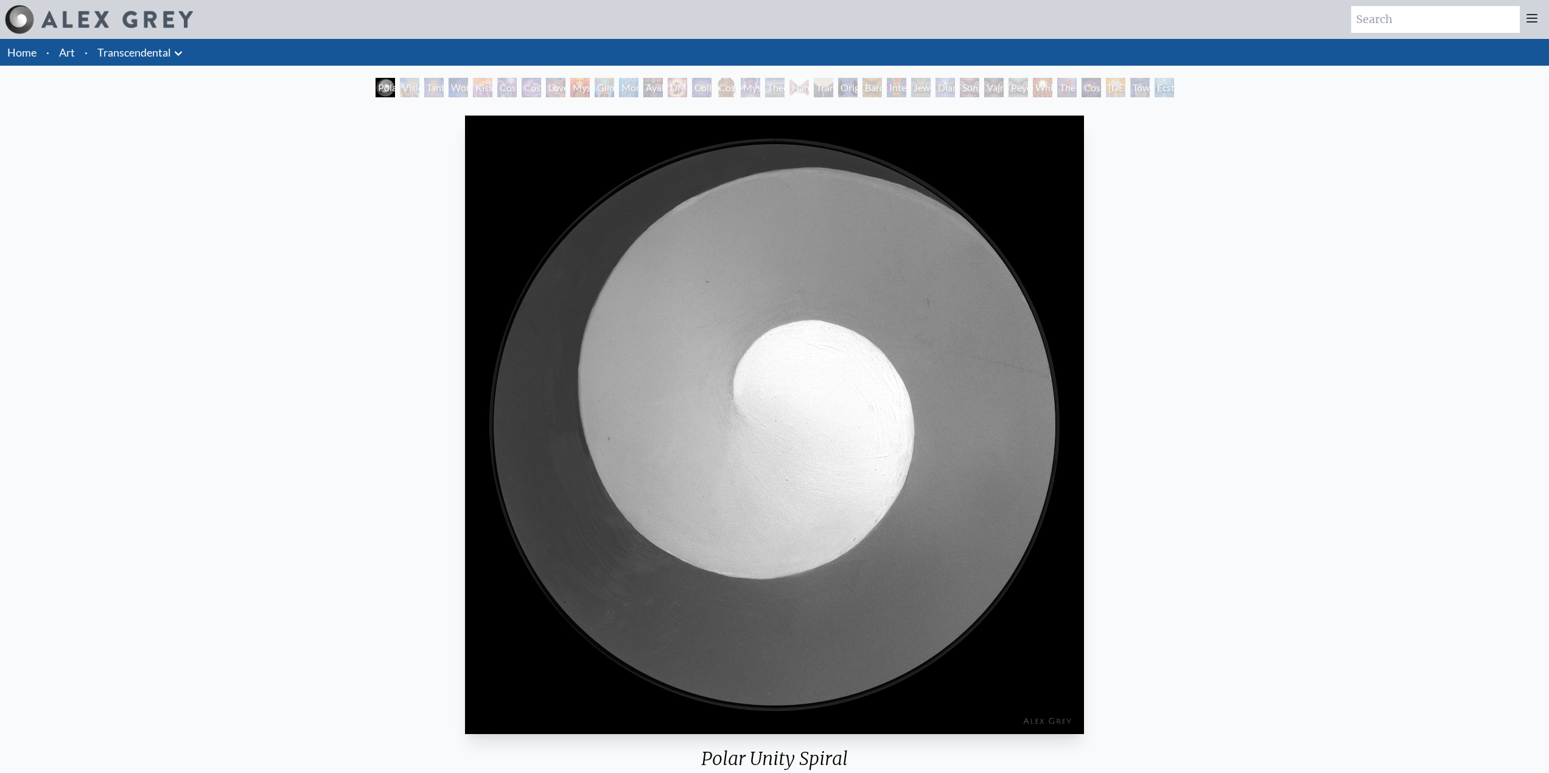 Image resolution: width=1549 pixels, height=773 pixels. I want to click on div: Mystic Eye, so click(750, 88).